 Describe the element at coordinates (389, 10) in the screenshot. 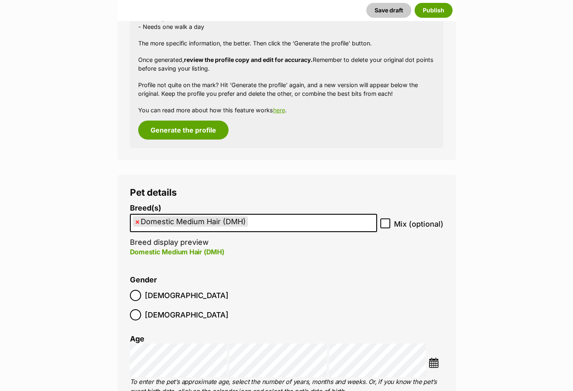

I see `button: Save draft` at that location.